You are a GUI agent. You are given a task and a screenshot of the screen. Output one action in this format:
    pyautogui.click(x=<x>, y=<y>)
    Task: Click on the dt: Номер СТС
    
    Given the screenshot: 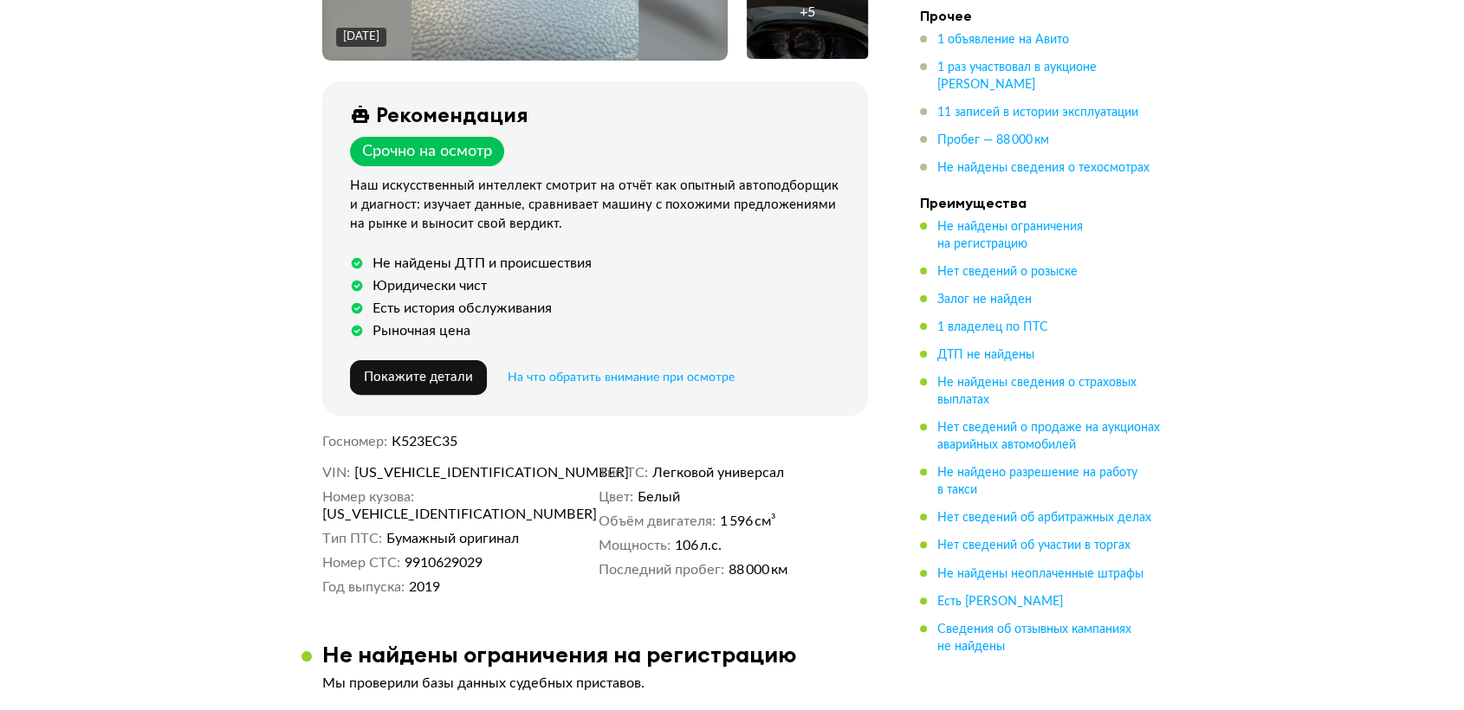 What is the action you would take?
    pyautogui.click(x=361, y=563)
    